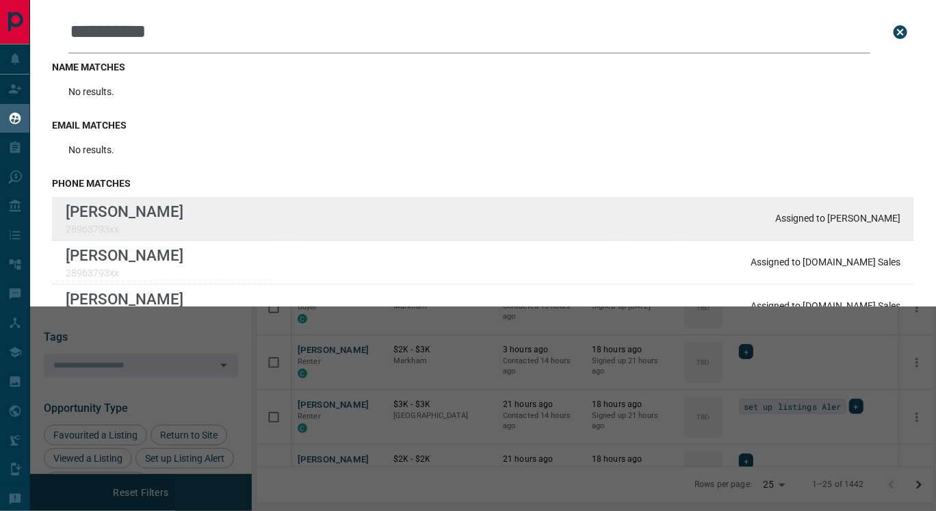 This screenshot has height=511, width=936. Describe the element at coordinates (483, 125) in the screenshot. I see `h3: email matches` at that location.